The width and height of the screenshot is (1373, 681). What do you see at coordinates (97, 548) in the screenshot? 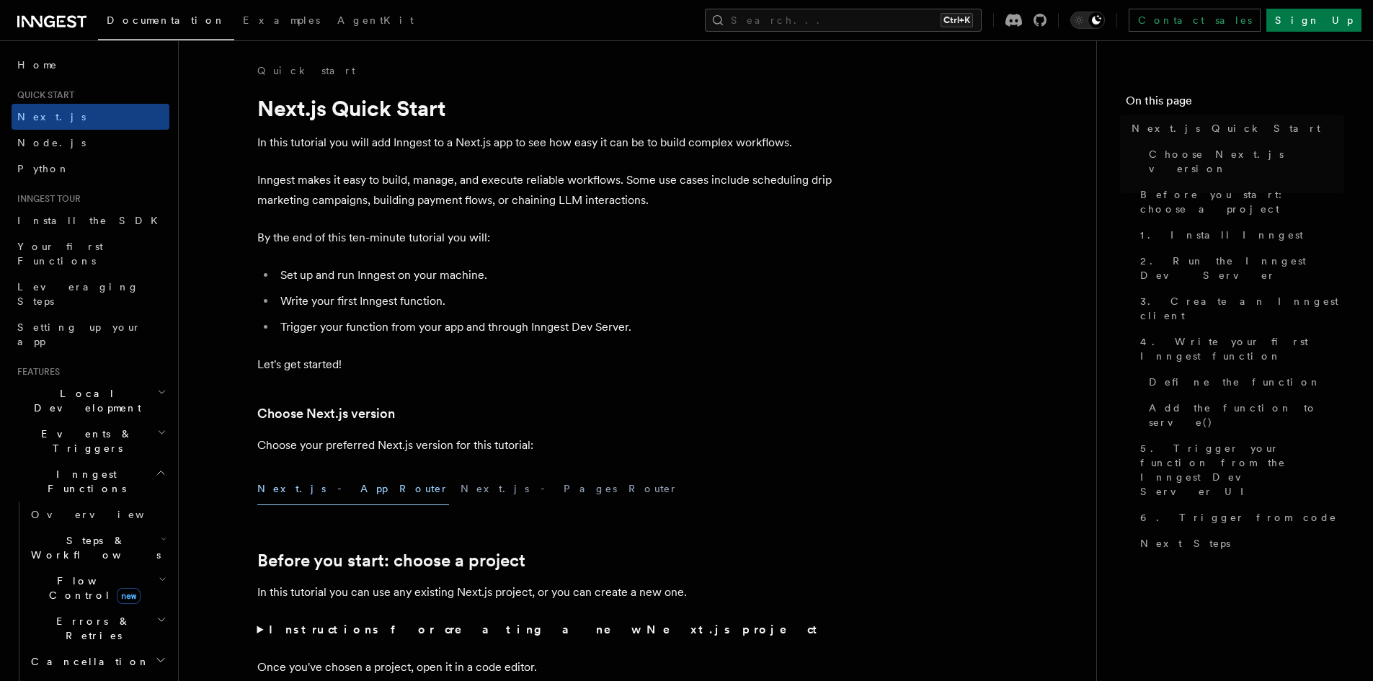
I see `button: Steps & Workflows` at bounding box center [97, 548].